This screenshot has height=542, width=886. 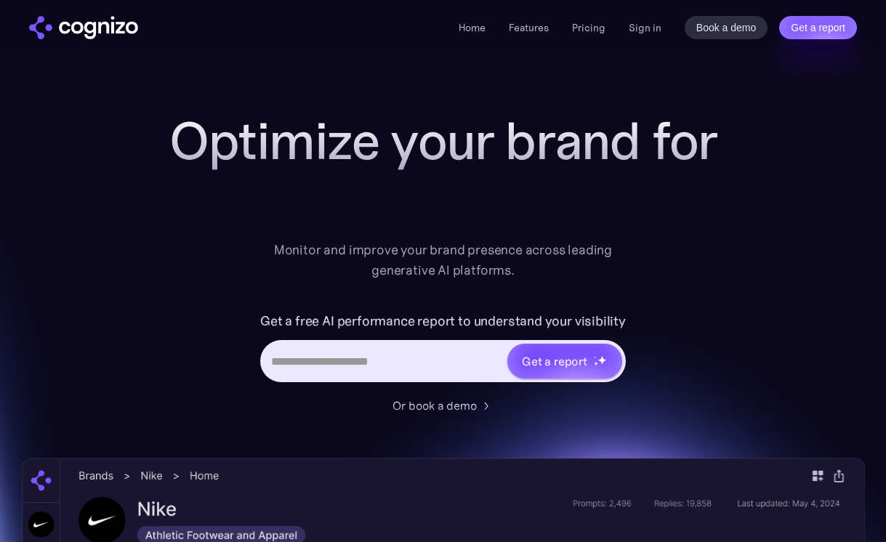 What do you see at coordinates (443, 141) in the screenshot?
I see `h1: Optimize your brand for` at bounding box center [443, 141].